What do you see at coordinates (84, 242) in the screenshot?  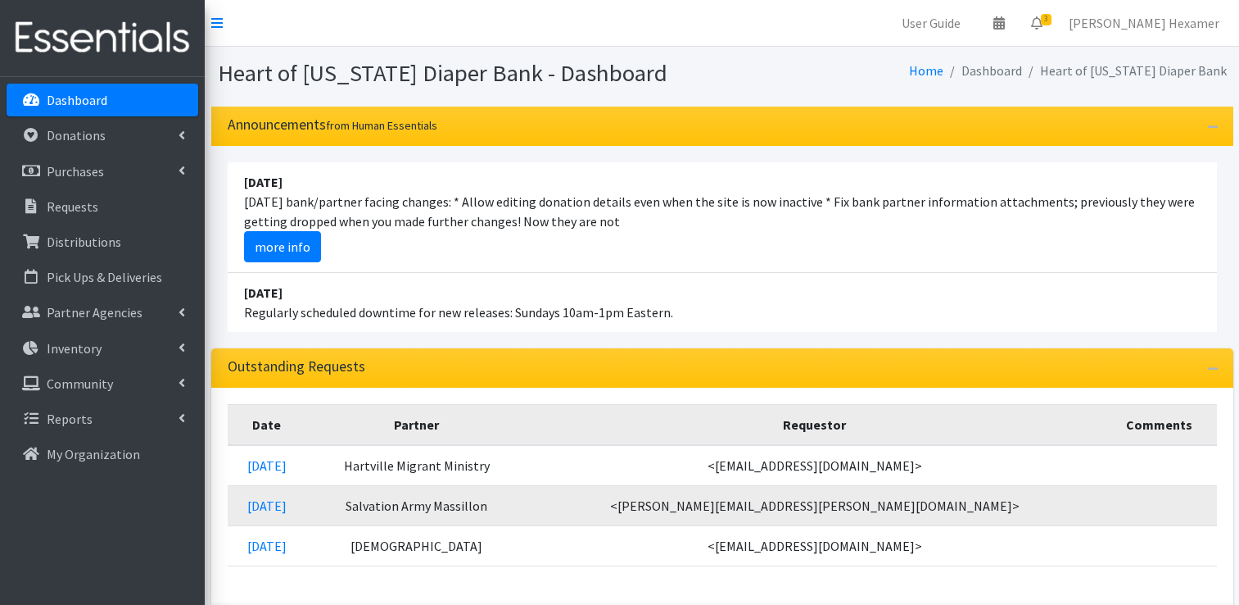 I see `p: Distributions` at bounding box center [84, 242].